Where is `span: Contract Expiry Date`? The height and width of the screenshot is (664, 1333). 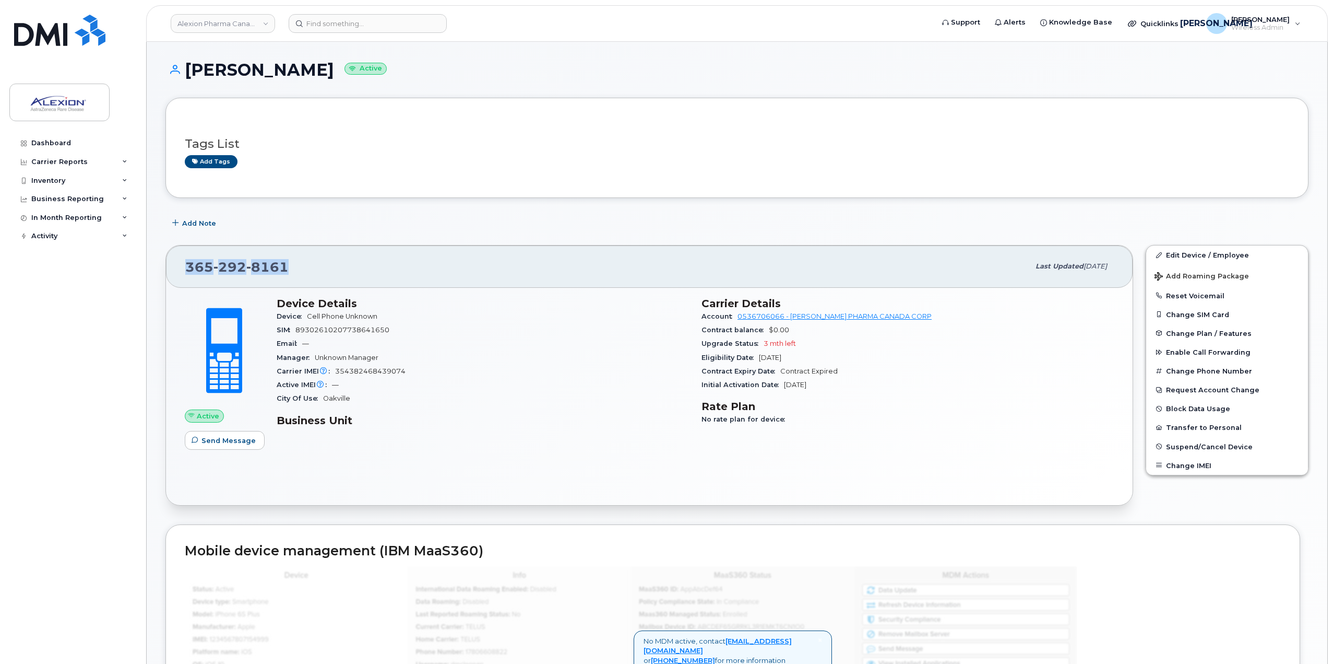 span: Contract Expiry Date is located at coordinates (741, 371).